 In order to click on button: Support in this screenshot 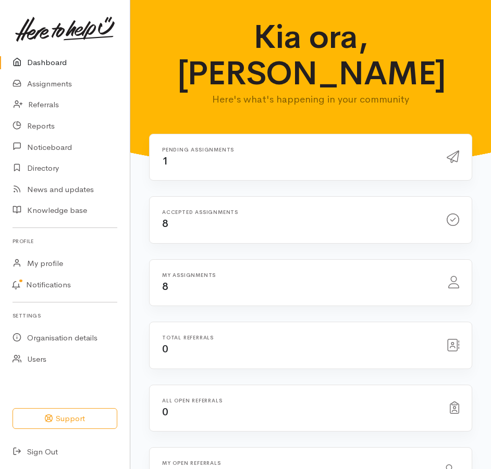, I will do `click(65, 419)`.